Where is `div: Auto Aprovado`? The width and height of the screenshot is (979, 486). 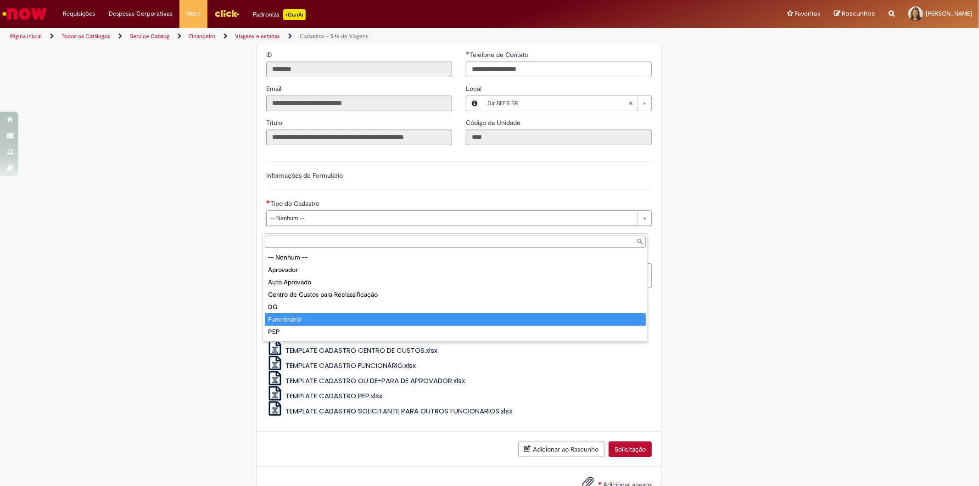 div: Auto Aprovado is located at coordinates (455, 282).